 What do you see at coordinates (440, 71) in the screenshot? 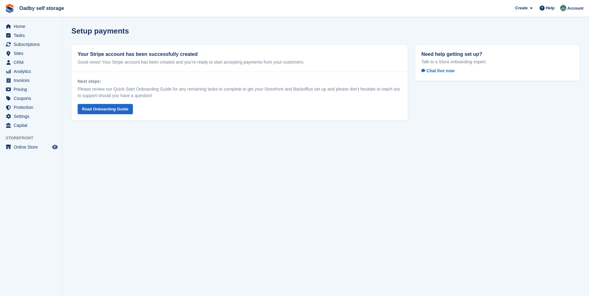
I see `a: Chat live now` at bounding box center [440, 71].